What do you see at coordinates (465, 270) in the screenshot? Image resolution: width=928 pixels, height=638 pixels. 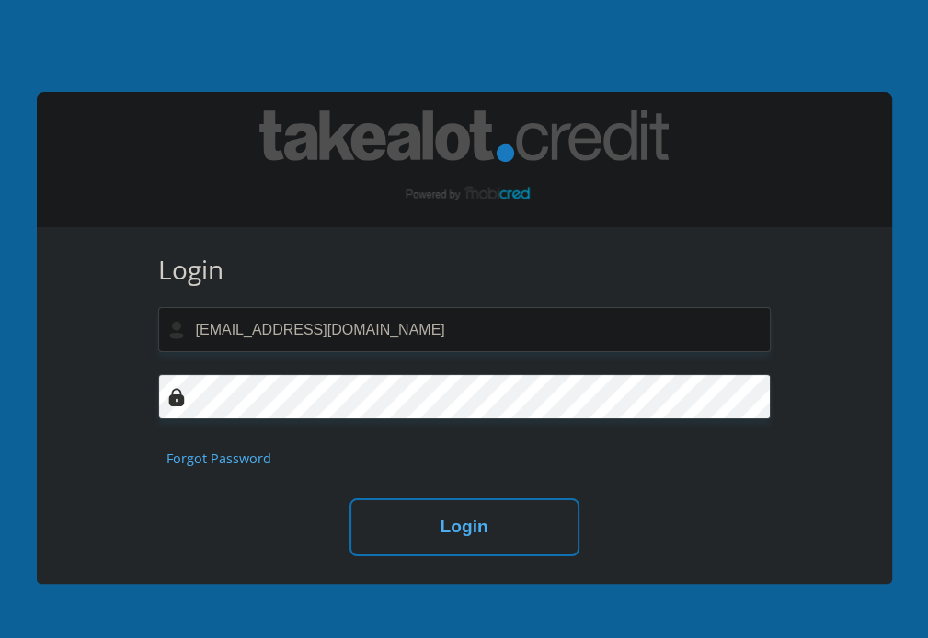 I see `h3: Login` at bounding box center [465, 270].